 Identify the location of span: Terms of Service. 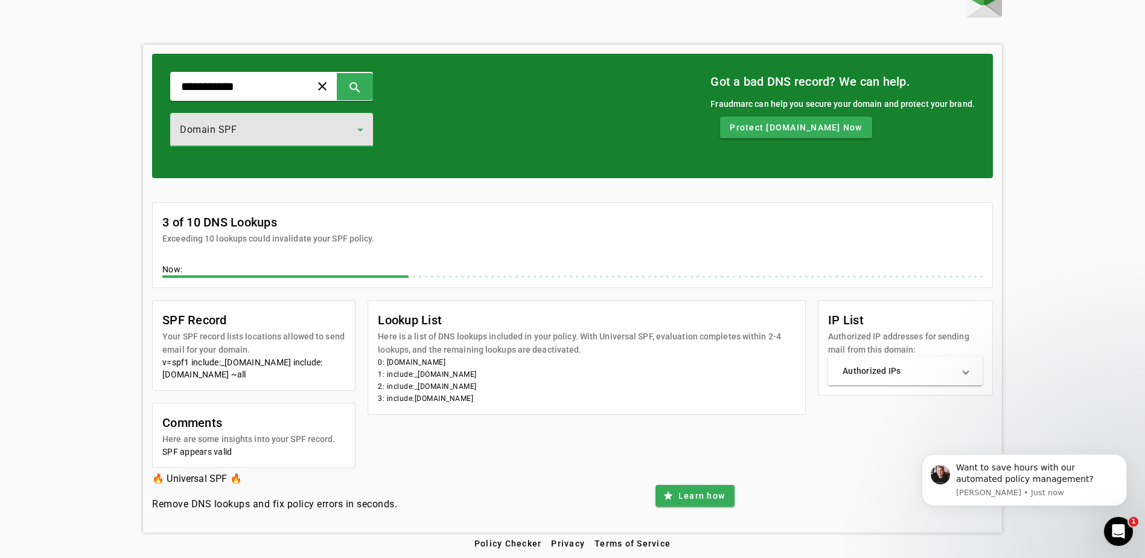
(632, 543).